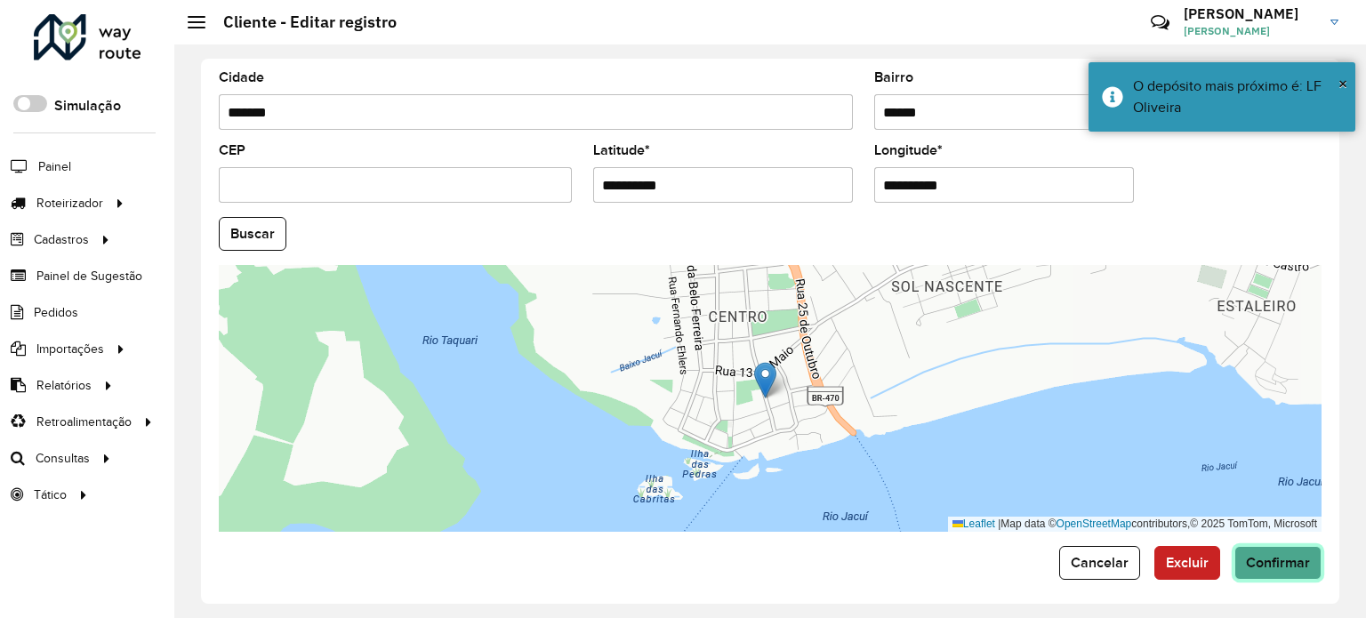  What do you see at coordinates (69, 203) in the screenshot?
I see `span: Roteirizador` at bounding box center [69, 203].